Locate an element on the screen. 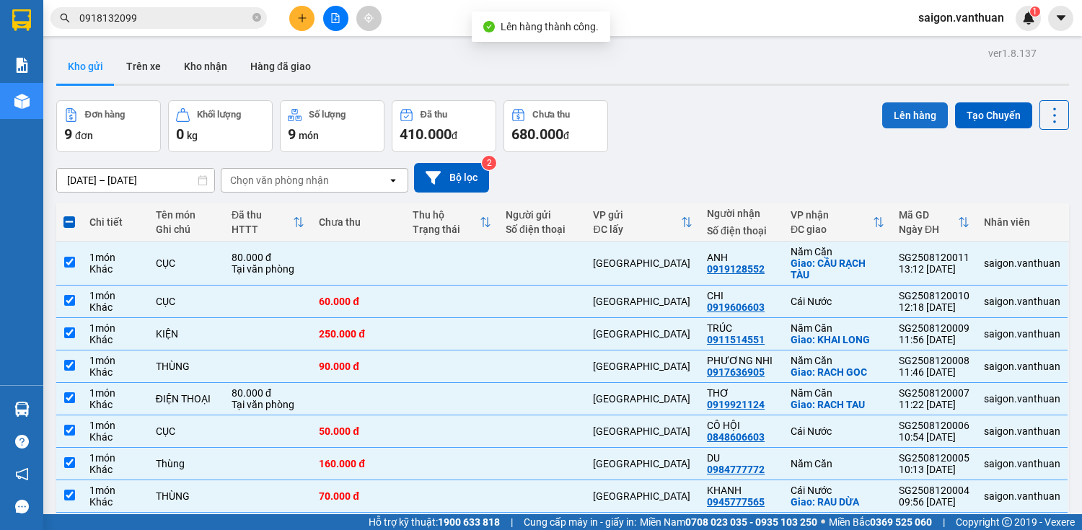 This screenshot has height=530, width=1082. span: kg is located at coordinates (192, 136).